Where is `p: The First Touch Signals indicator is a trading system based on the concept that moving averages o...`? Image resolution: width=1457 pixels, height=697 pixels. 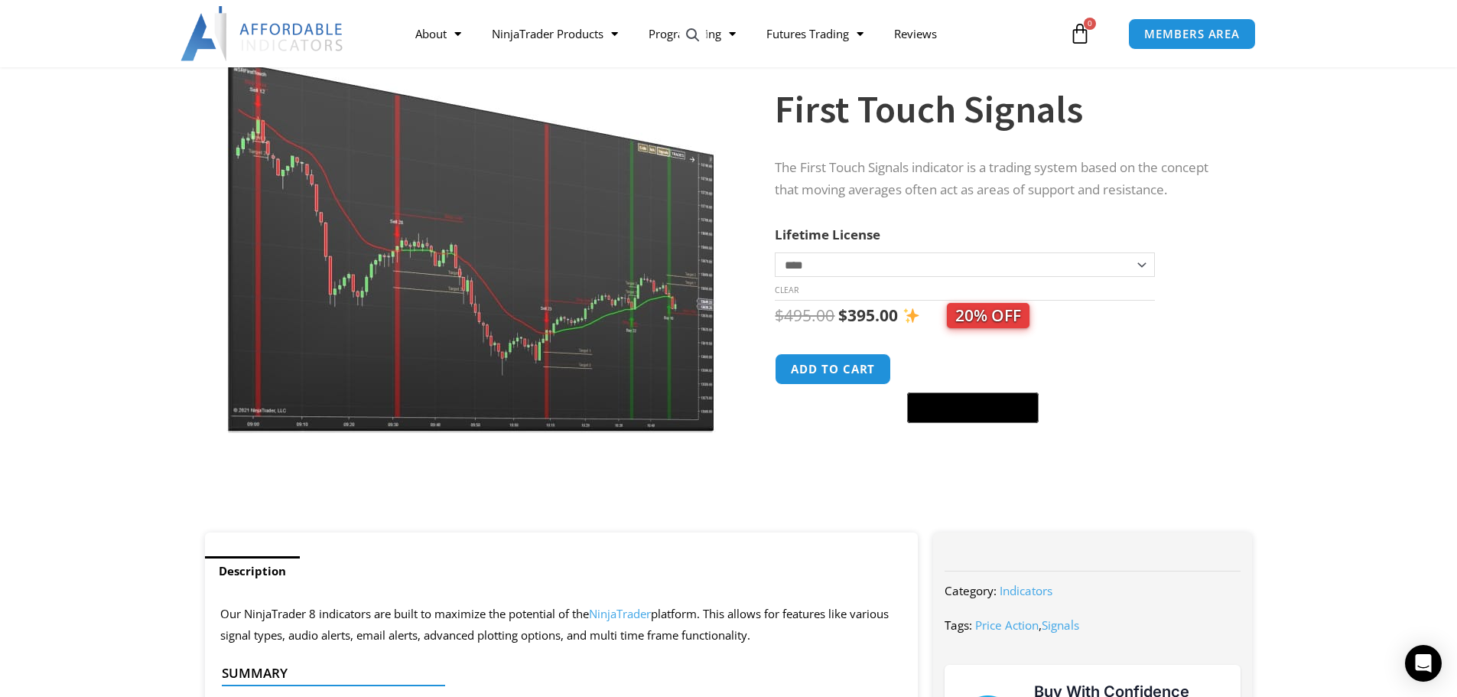 p: The First Touch Signals indicator is a trading system based on the concept that moving averages o... is located at coordinates (998, 179).